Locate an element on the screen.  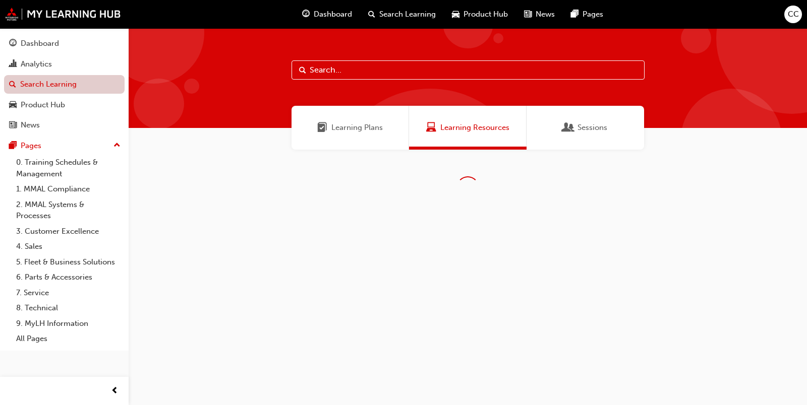
a: 6. Parts & Accessories is located at coordinates (68, 277).